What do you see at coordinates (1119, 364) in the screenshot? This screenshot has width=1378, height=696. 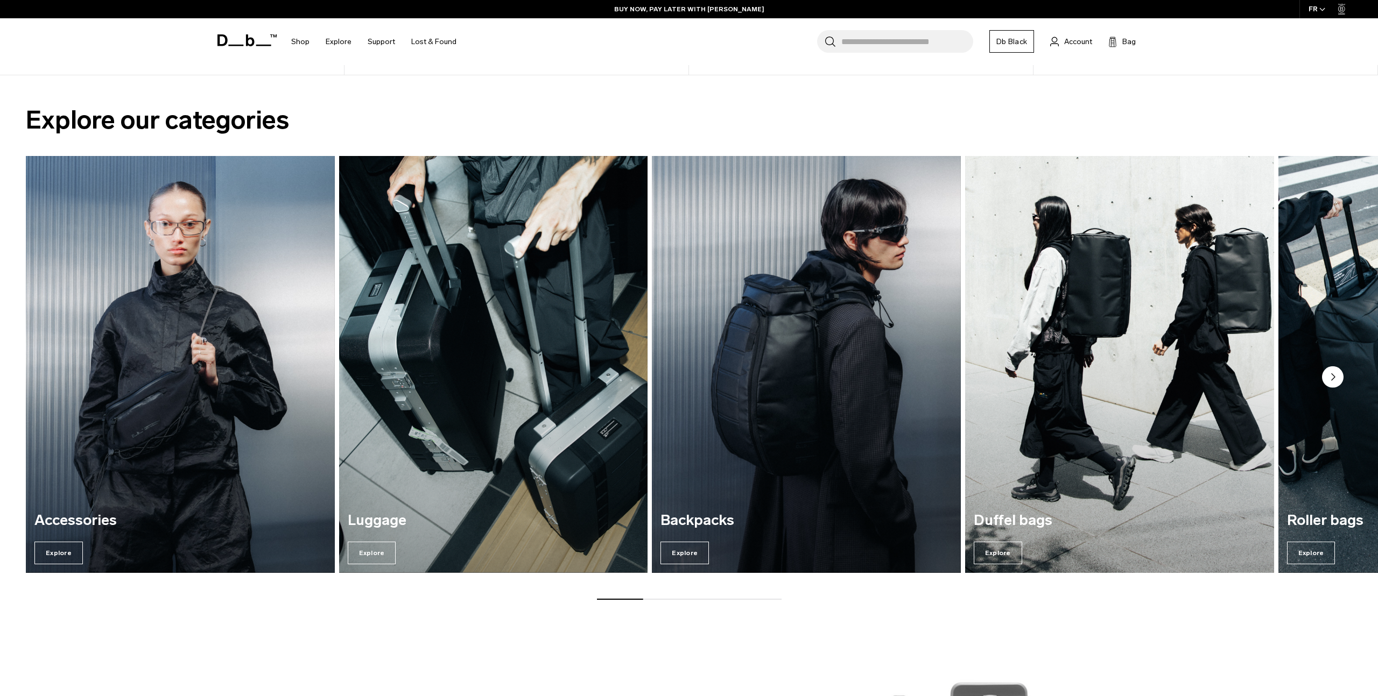 I see `div: 4 / 7` at bounding box center [1119, 364].